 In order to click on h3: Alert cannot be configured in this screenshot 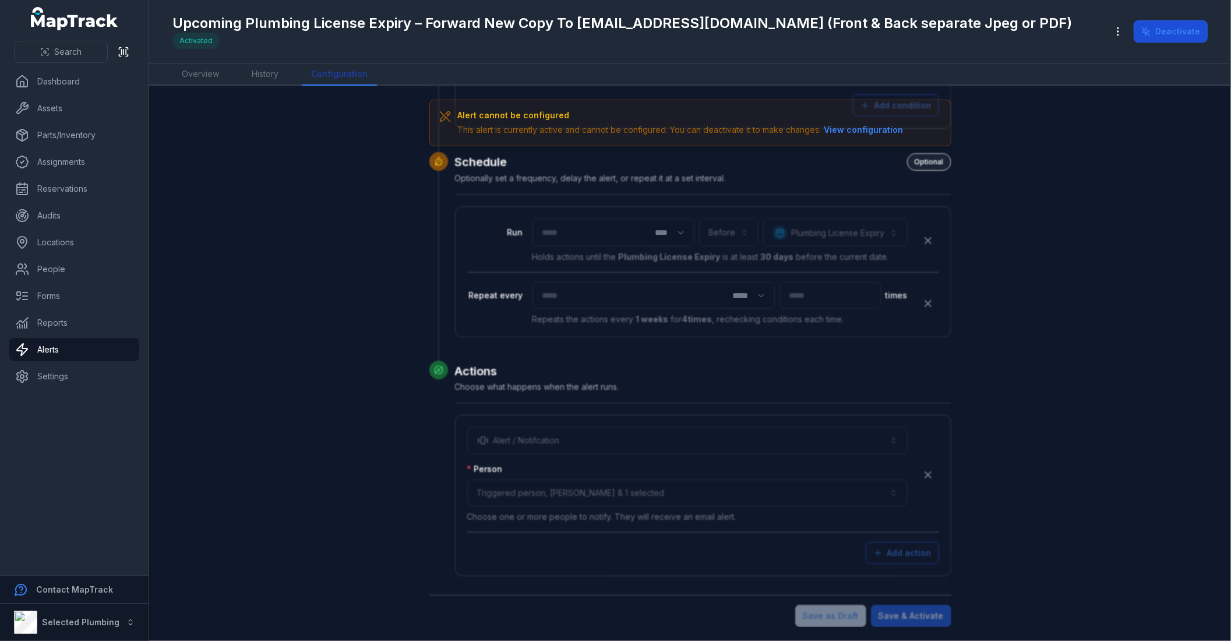, I will do `click(682, 115)`.